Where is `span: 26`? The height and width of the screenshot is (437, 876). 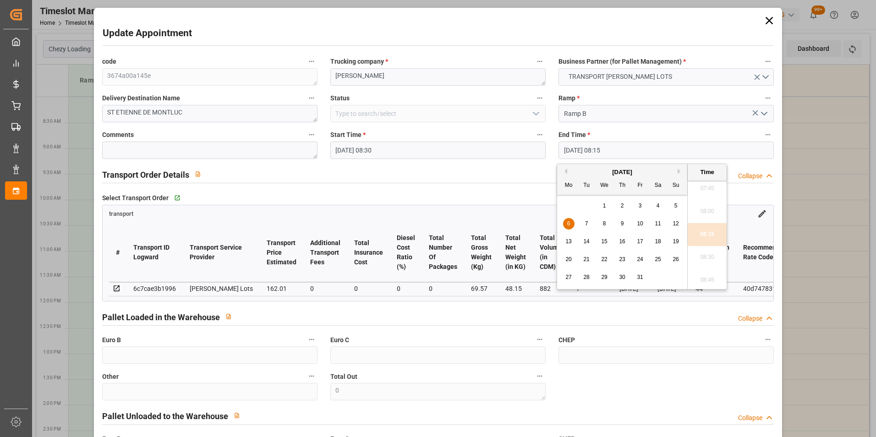 span: 26 is located at coordinates (675, 259).